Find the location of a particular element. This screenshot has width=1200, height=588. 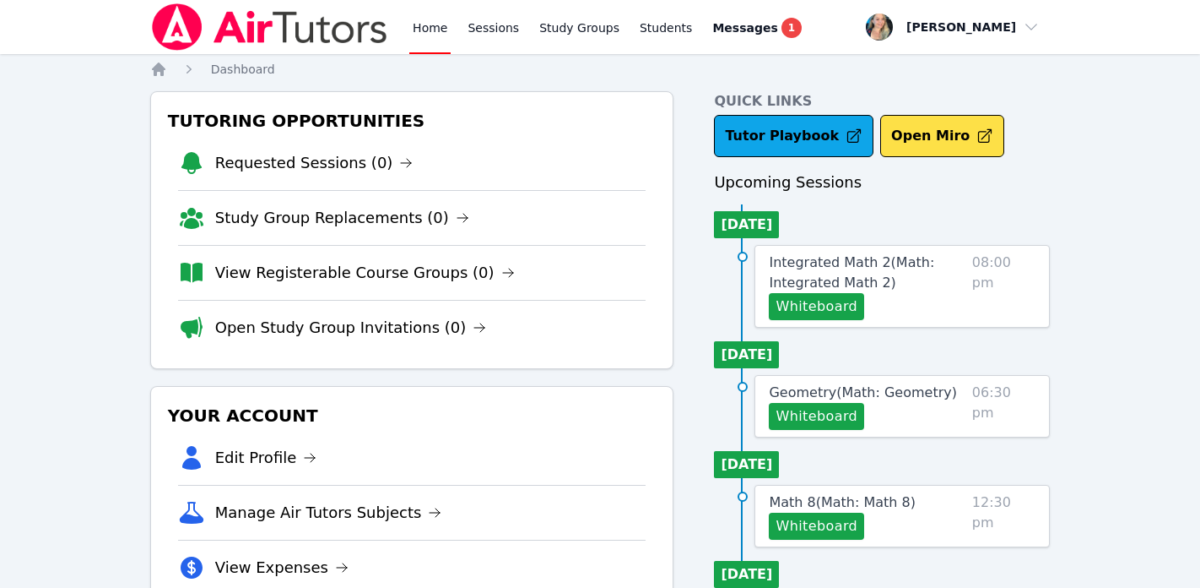

h4: Quick Links is located at coordinates (882, 101).